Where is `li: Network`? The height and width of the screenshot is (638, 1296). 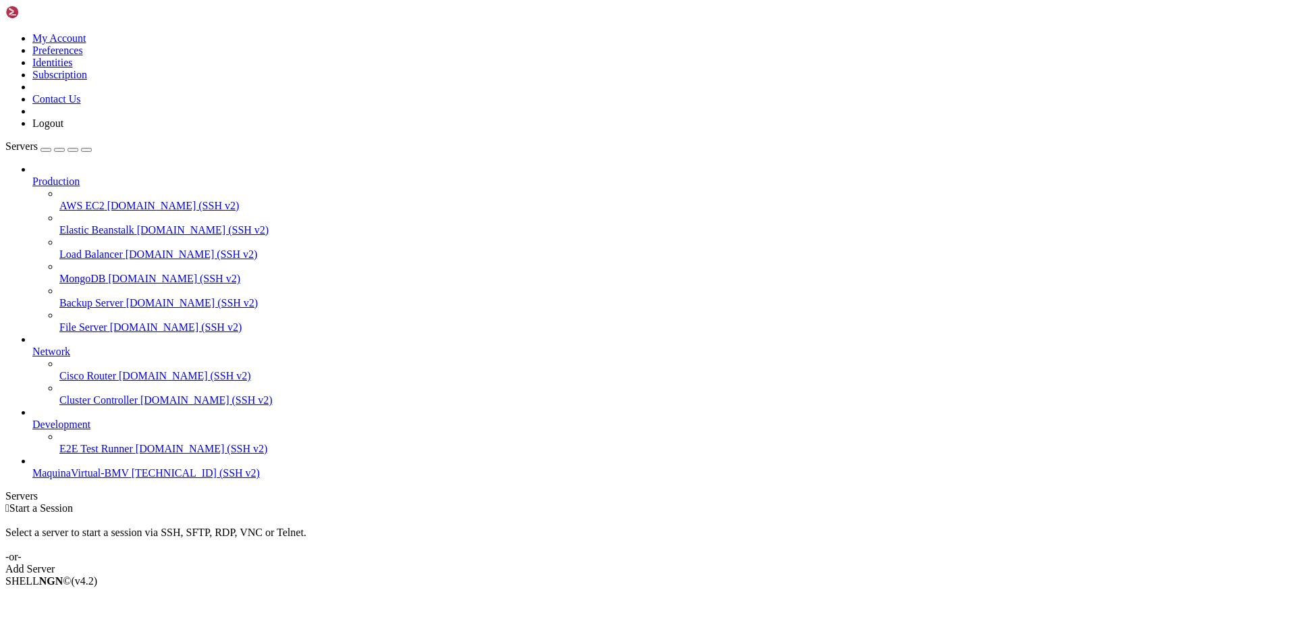 li: Network is located at coordinates (661, 370).